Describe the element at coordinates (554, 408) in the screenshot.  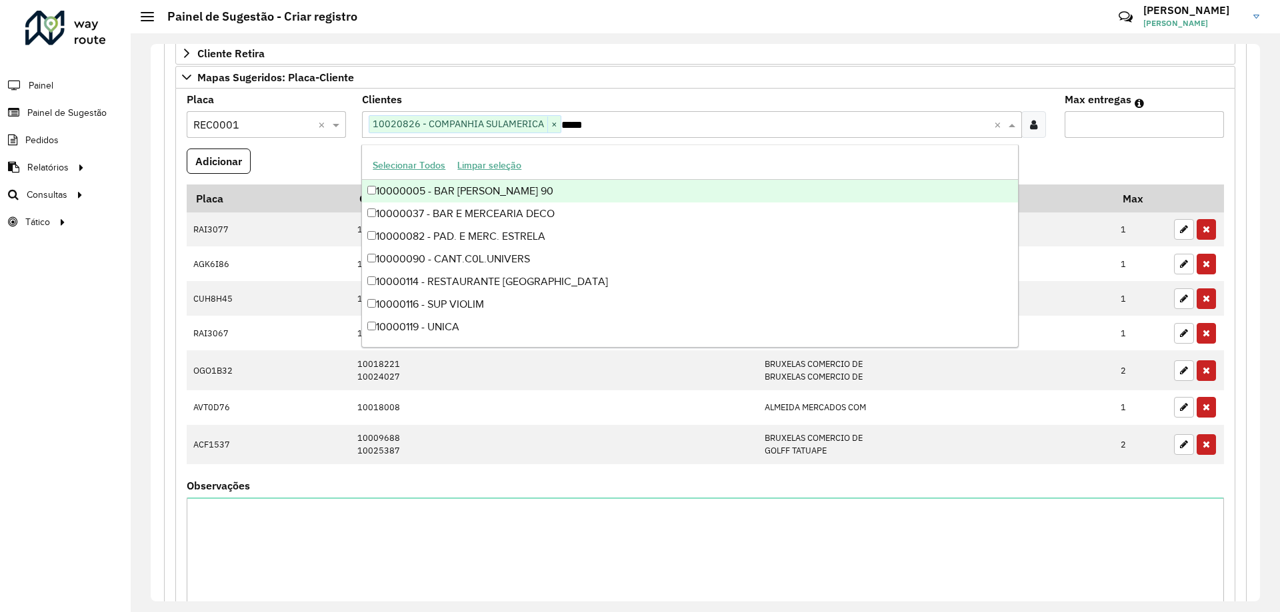
I see `td: 10018008` at that location.